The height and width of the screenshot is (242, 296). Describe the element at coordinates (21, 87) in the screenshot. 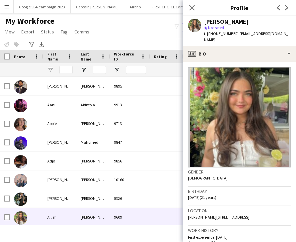

I see `img: Aahil Namajee Aahil Namajee` at that location.